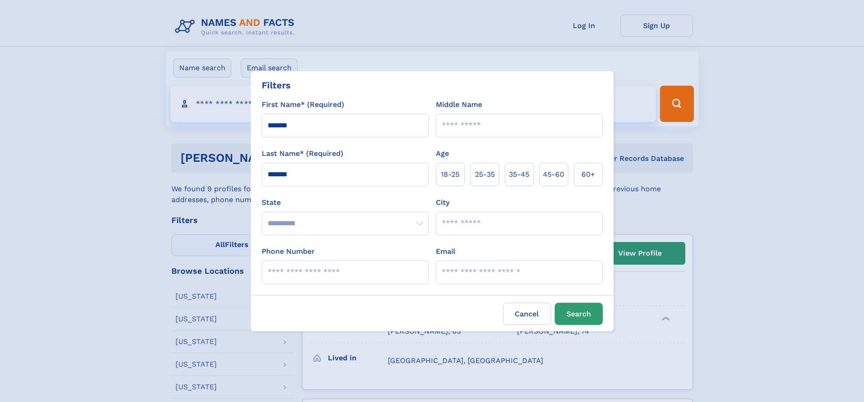 This screenshot has width=864, height=402. Describe the element at coordinates (446, 252) in the screenshot. I see `label: Email` at that location.